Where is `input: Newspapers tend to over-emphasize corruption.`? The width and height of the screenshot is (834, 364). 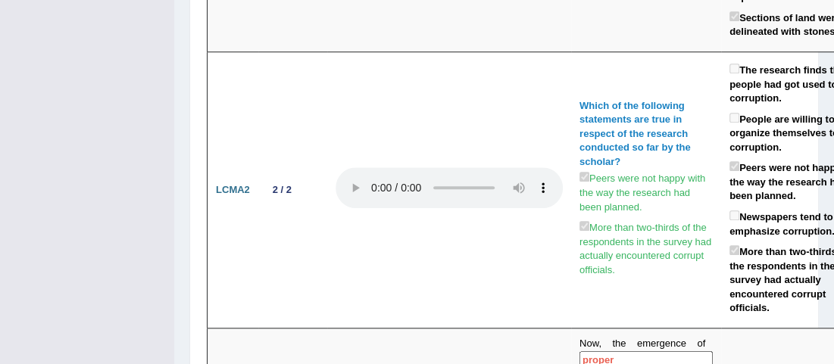
input: Newspapers tend to over-emphasize corruption. is located at coordinates (734, 215).